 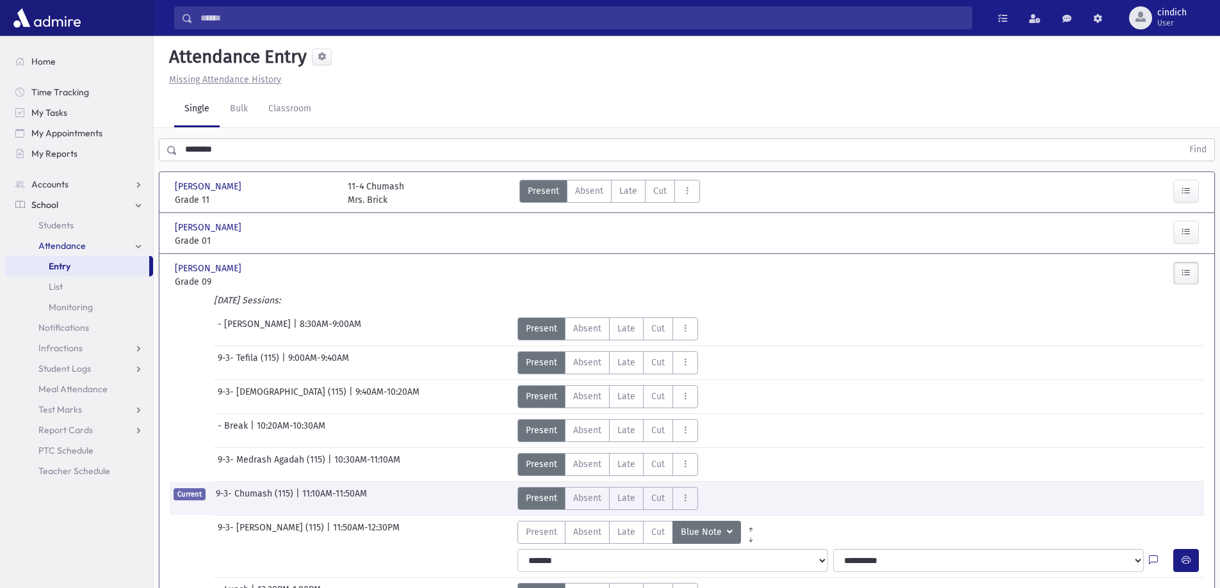 I want to click on span: Attendance, so click(x=62, y=246).